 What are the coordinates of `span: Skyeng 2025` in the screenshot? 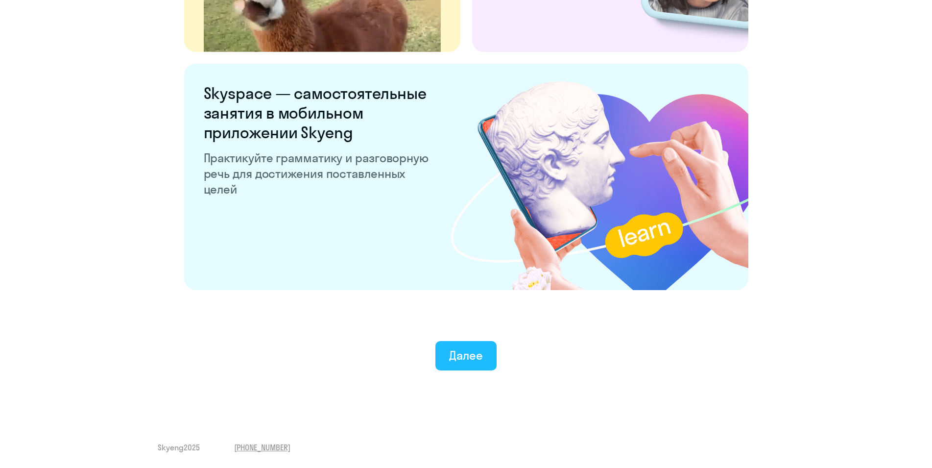 It's located at (179, 447).